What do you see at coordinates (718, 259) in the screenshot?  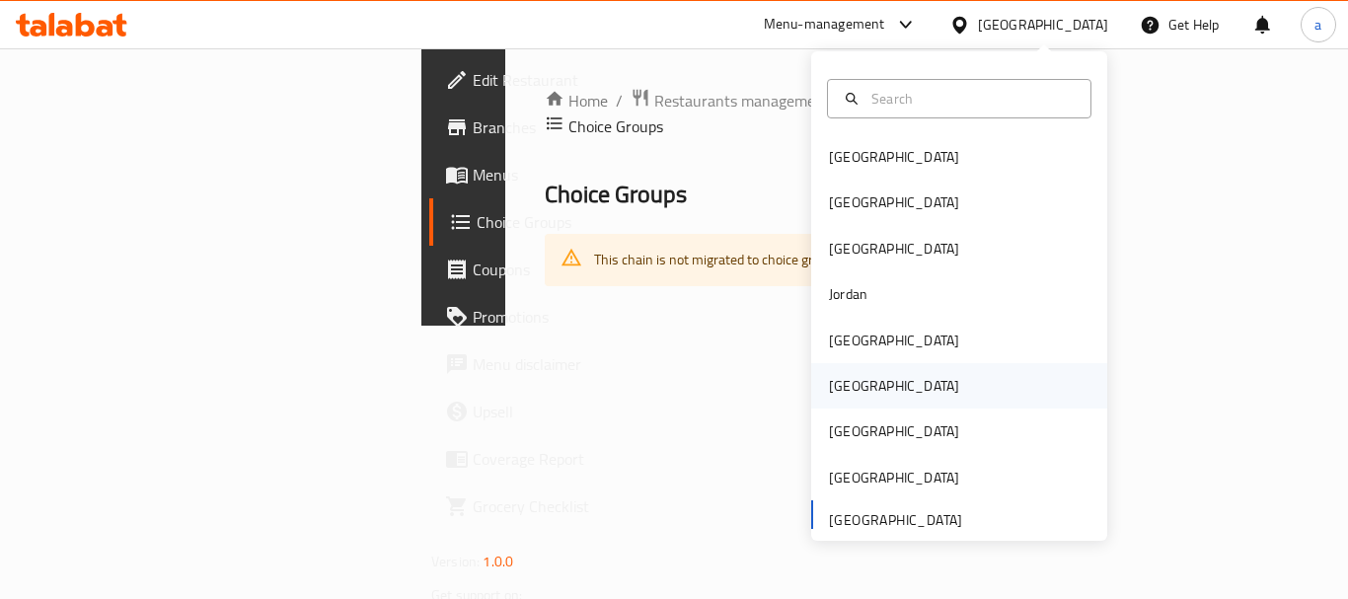 I see `div: This chain is not migrated to choice groups.` at bounding box center [718, 259].